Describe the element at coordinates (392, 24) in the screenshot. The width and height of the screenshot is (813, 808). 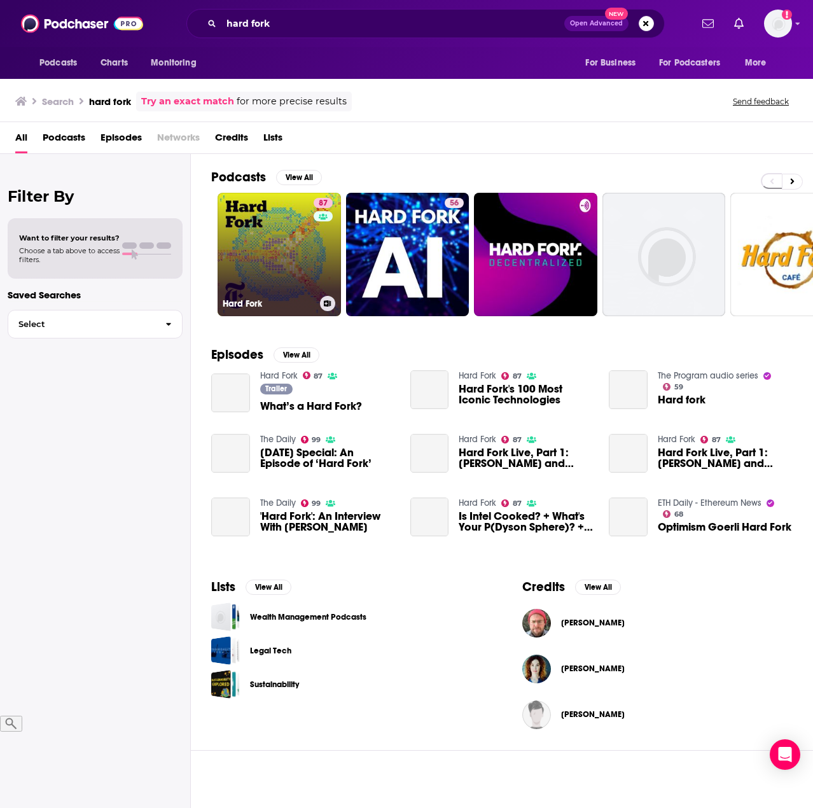
I see `input: Search podcasts, credits, & more...` at that location.